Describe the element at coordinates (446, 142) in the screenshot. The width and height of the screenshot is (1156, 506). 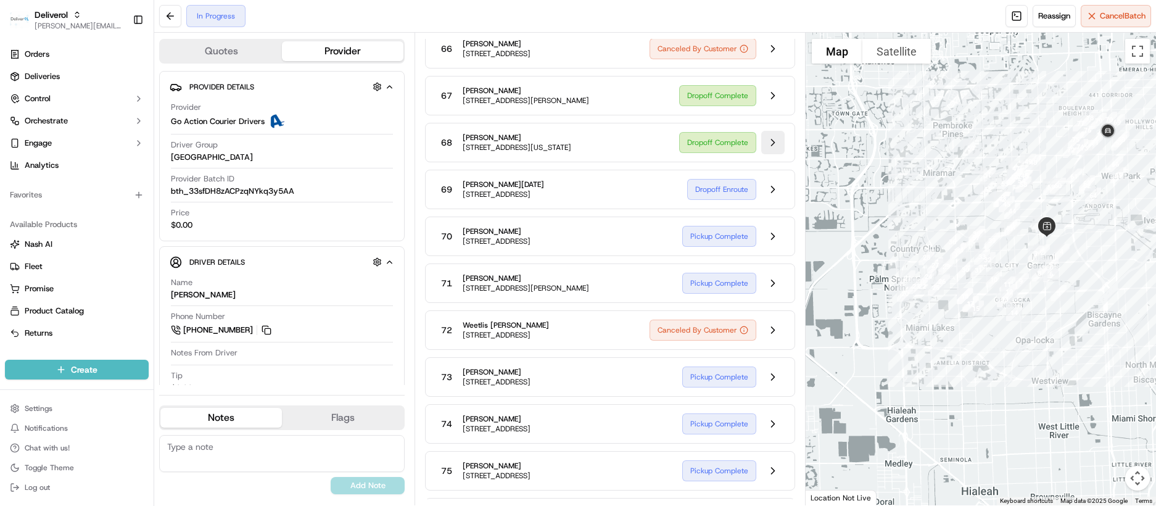
I see `span: 68` at that location.